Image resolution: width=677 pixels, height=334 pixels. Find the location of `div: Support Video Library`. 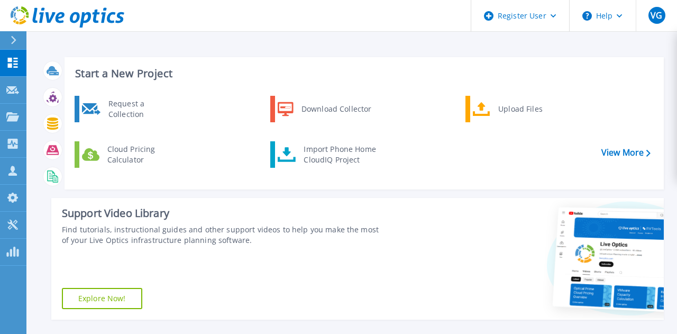

div: Support Video Library is located at coordinates (221, 213).